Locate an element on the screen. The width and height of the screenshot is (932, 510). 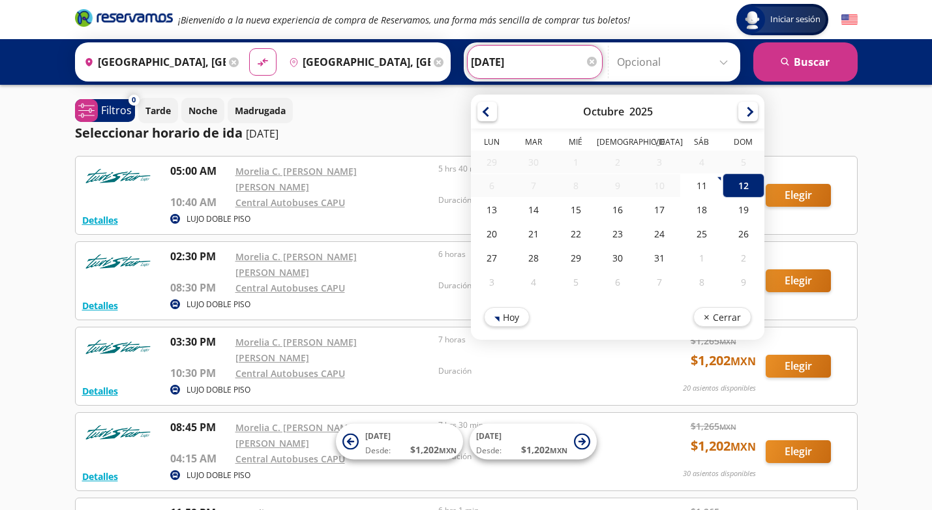
button: Buscar is located at coordinates (805, 62).